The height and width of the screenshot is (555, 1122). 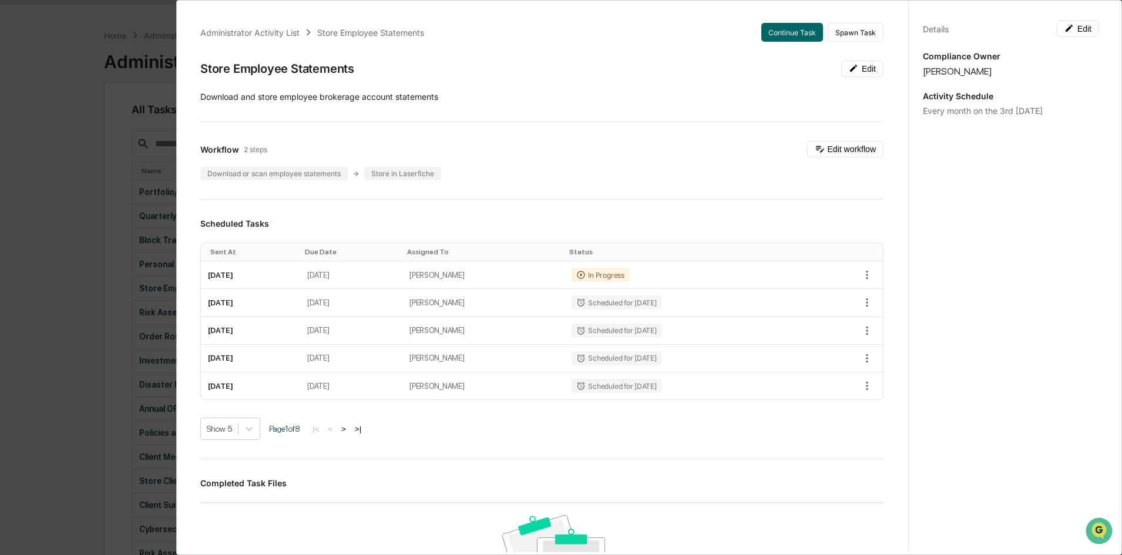 What do you see at coordinates (43, 176) in the screenshot?
I see `a: 🔎Data Lookup` at bounding box center [43, 176].